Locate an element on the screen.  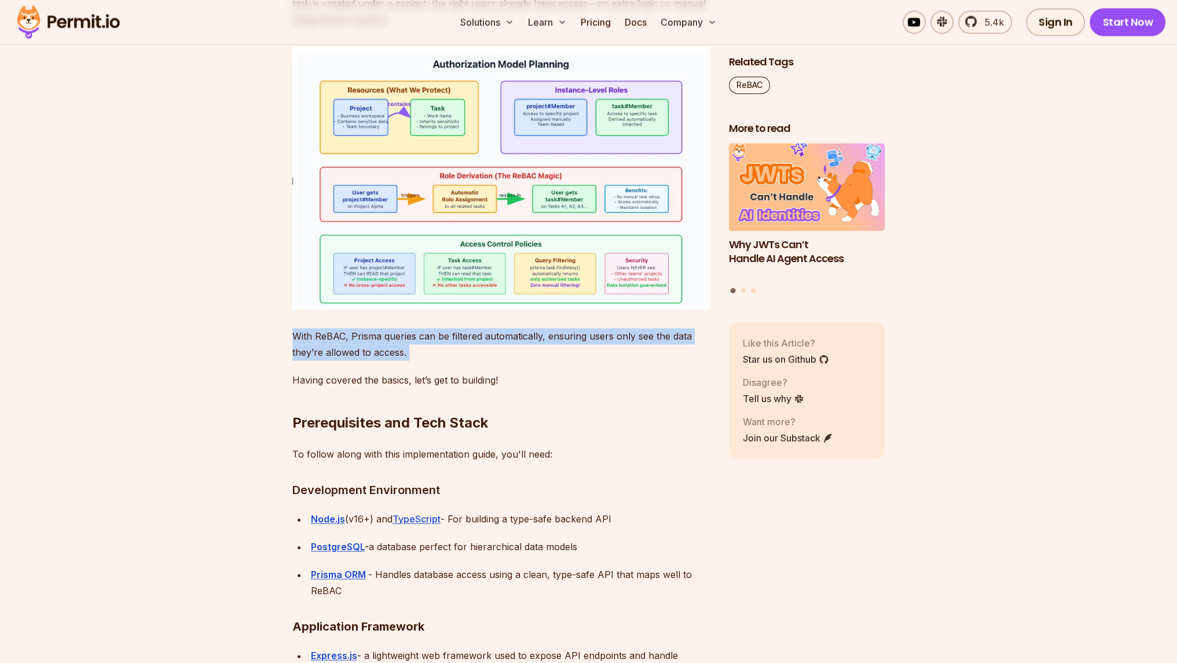
strong: Prisma ORM is located at coordinates (338, 575).